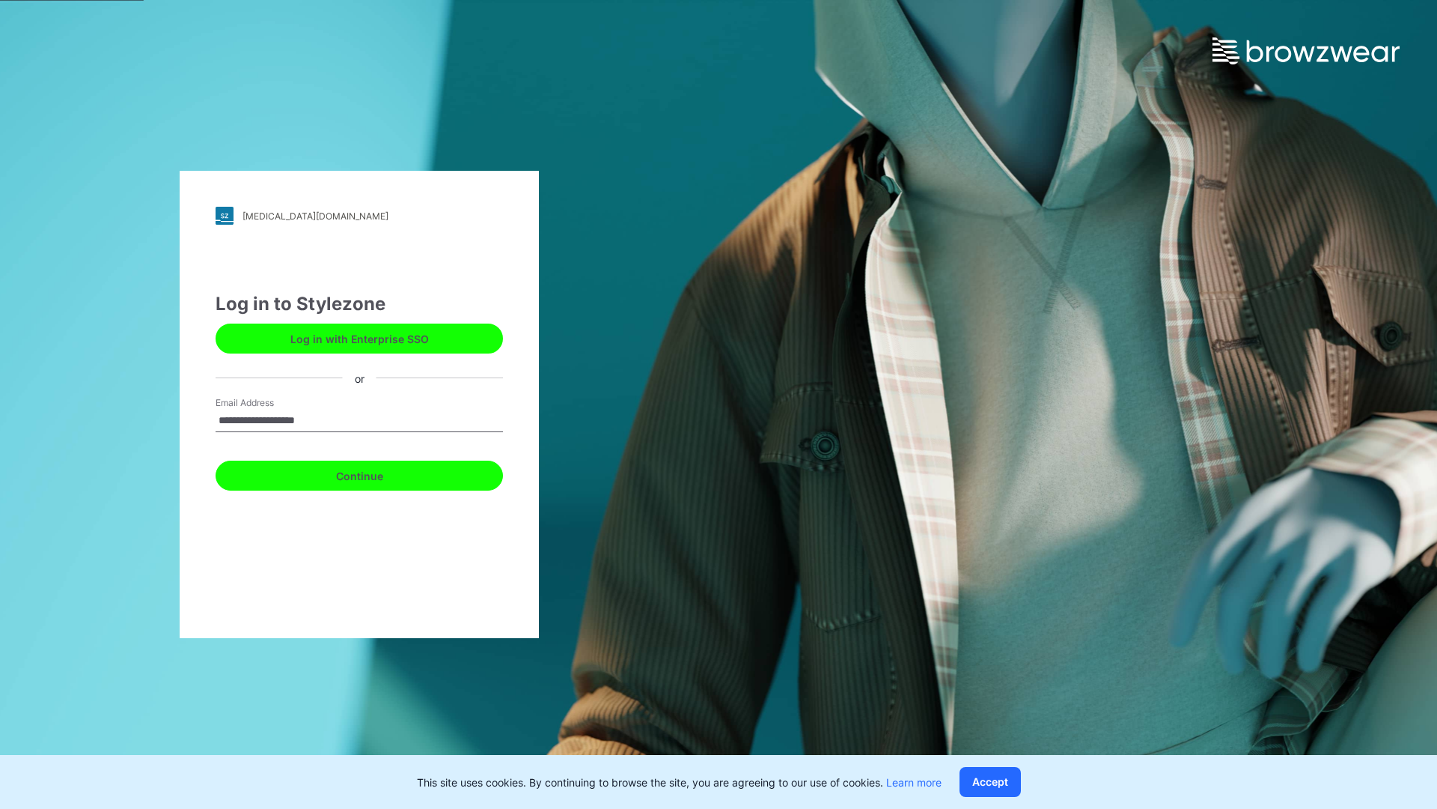 The height and width of the screenshot is (809, 1437). Describe the element at coordinates (359, 475) in the screenshot. I see `button: Continue` at that location.